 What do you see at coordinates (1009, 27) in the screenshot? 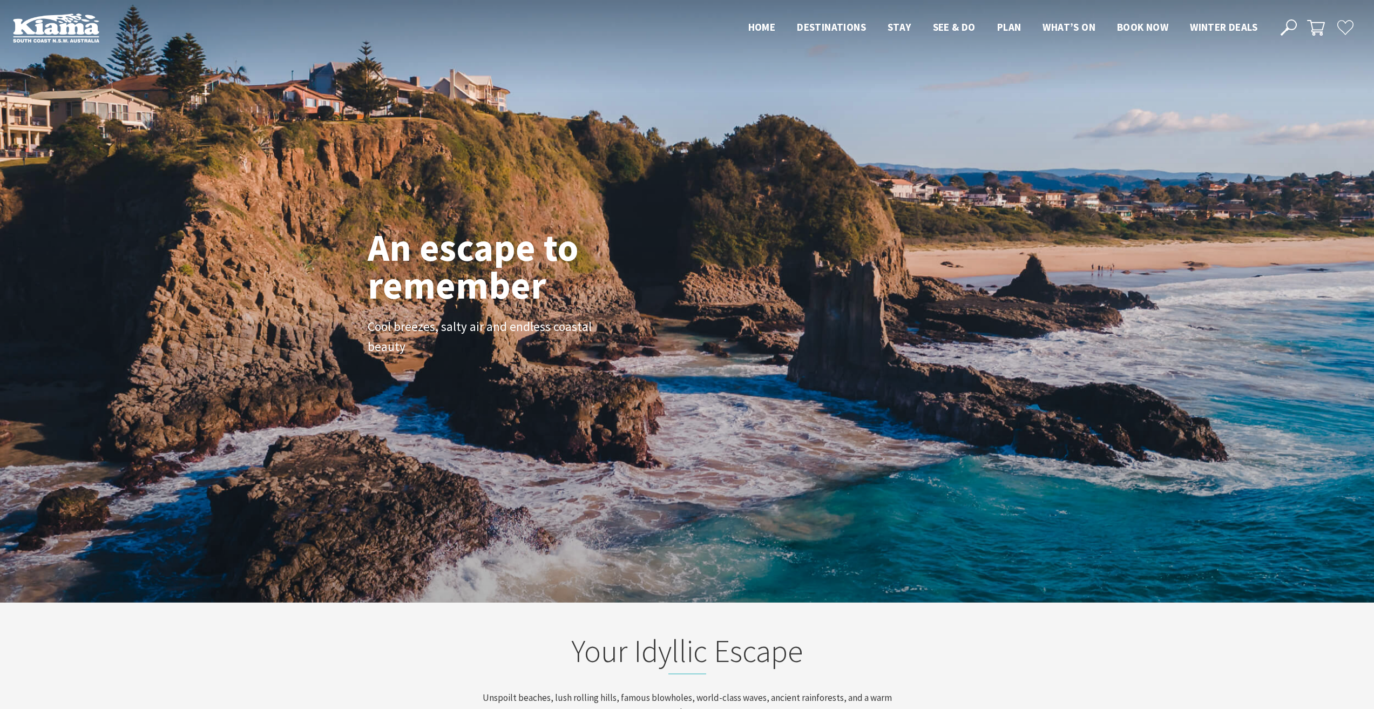
I see `span: Plan` at bounding box center [1009, 27].